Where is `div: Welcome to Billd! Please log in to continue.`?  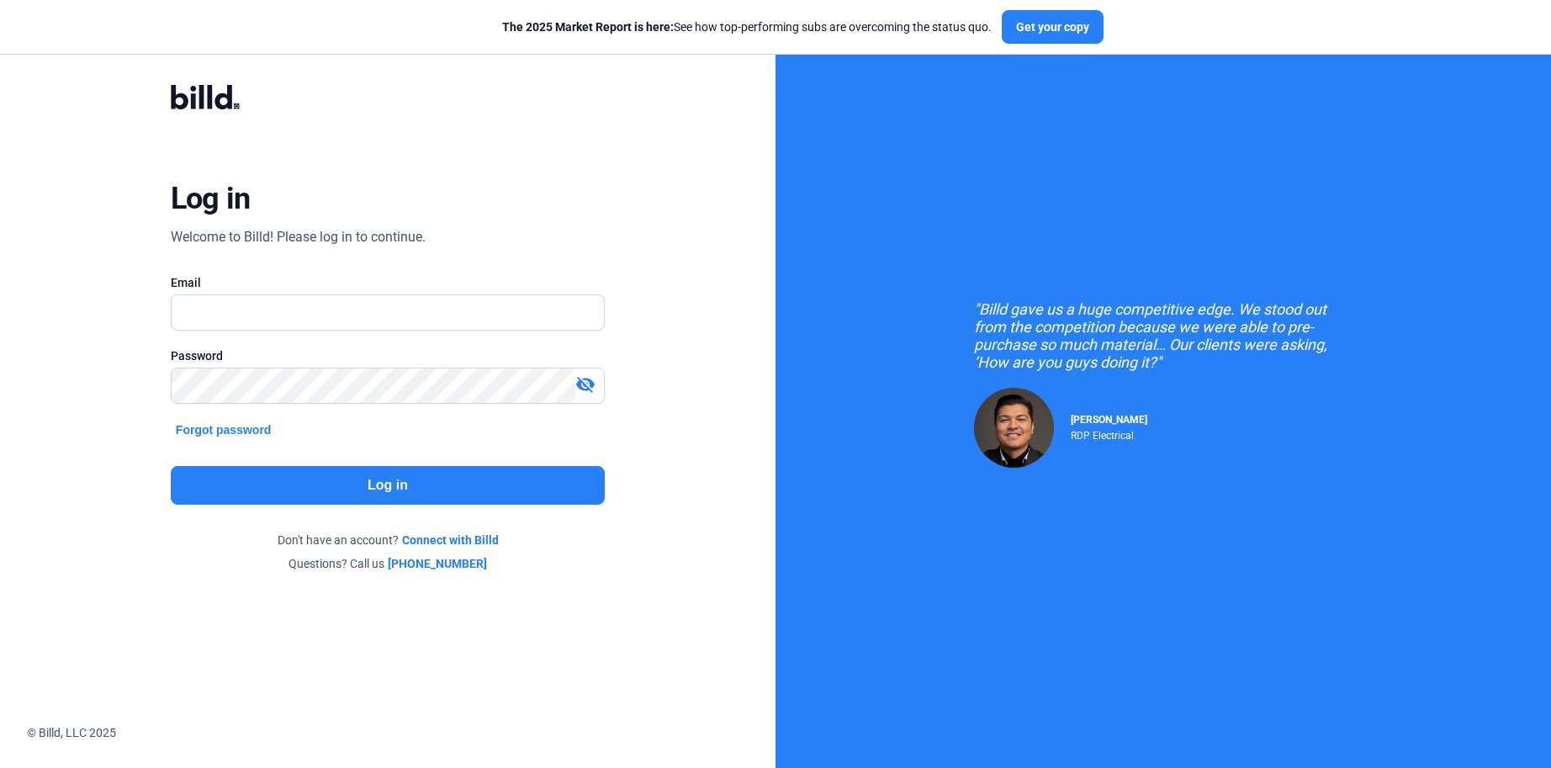
div: Welcome to Billd! Please log in to continue. is located at coordinates (298, 237).